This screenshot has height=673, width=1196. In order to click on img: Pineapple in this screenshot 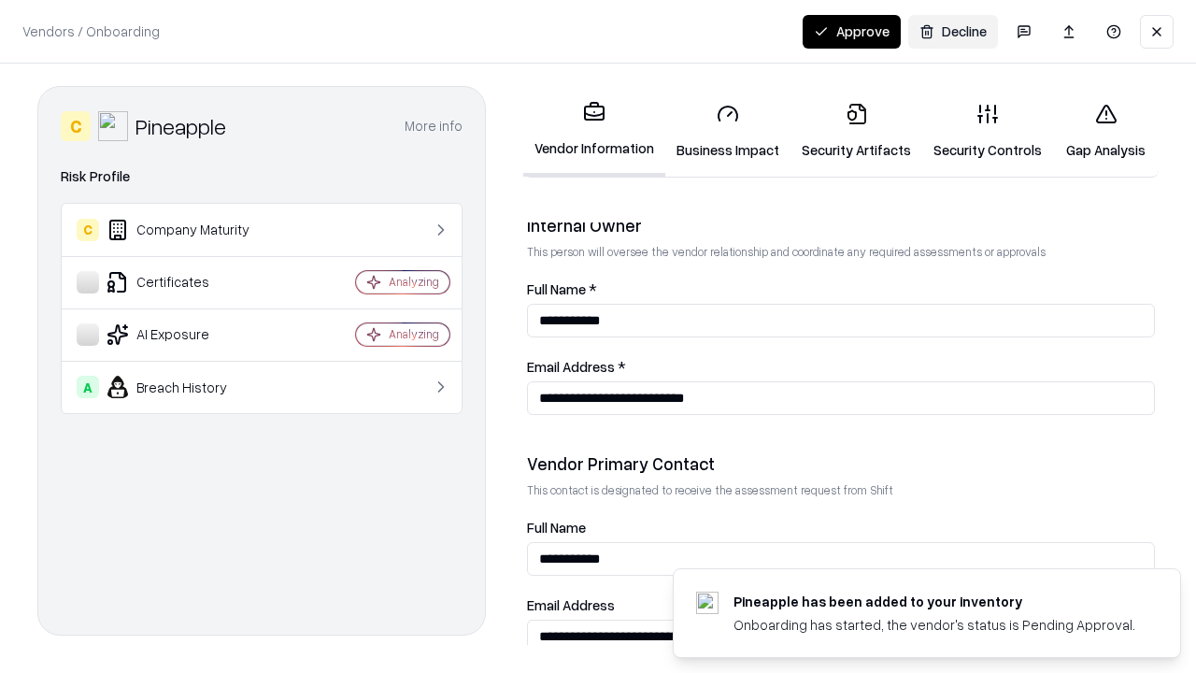, I will do `click(113, 126)`.